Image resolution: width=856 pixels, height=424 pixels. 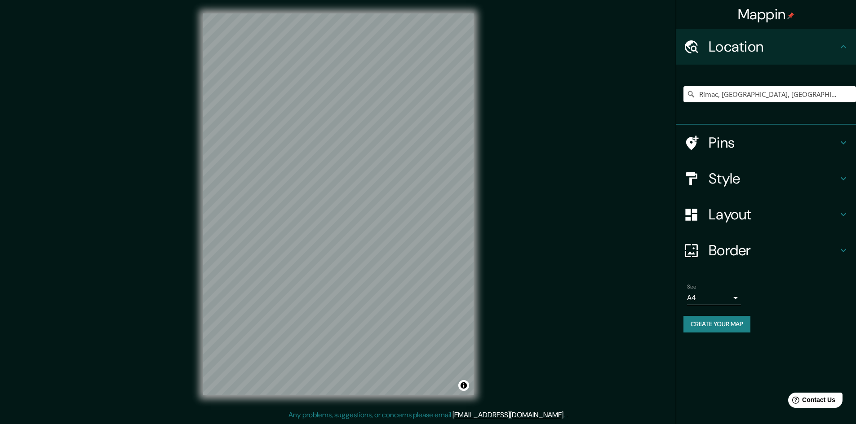 What do you see at coordinates (773, 215) in the screenshot?
I see `h4: Layout` at bounding box center [773, 215].